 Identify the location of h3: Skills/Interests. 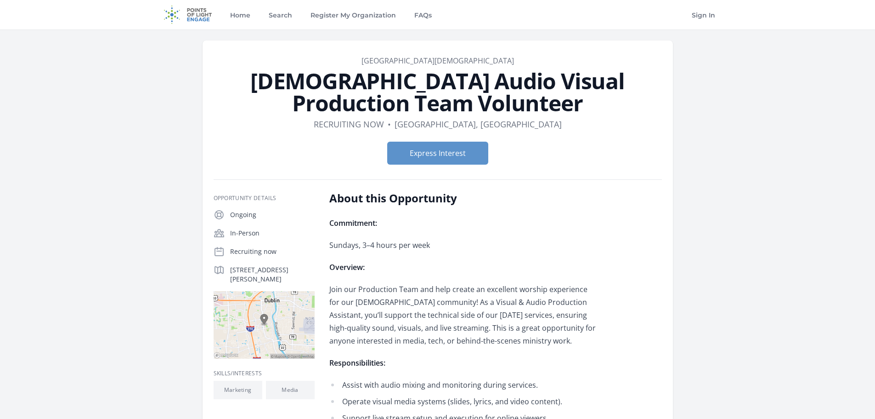
(264, 373).